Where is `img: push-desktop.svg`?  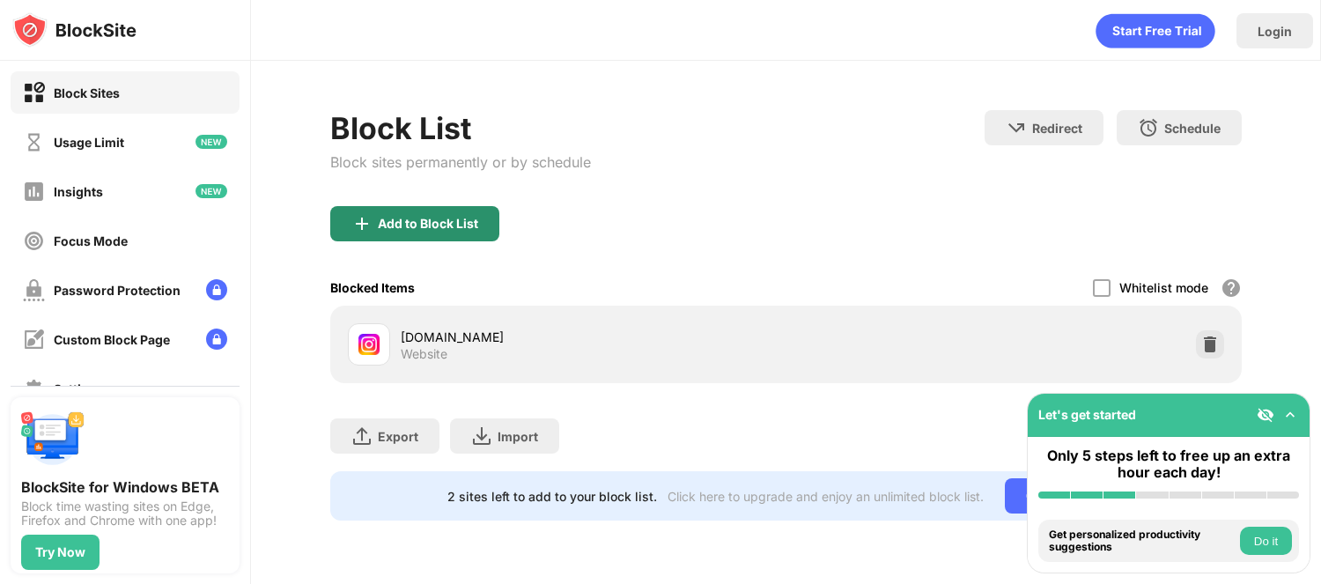
img: push-desktop.svg is located at coordinates (53, 439).